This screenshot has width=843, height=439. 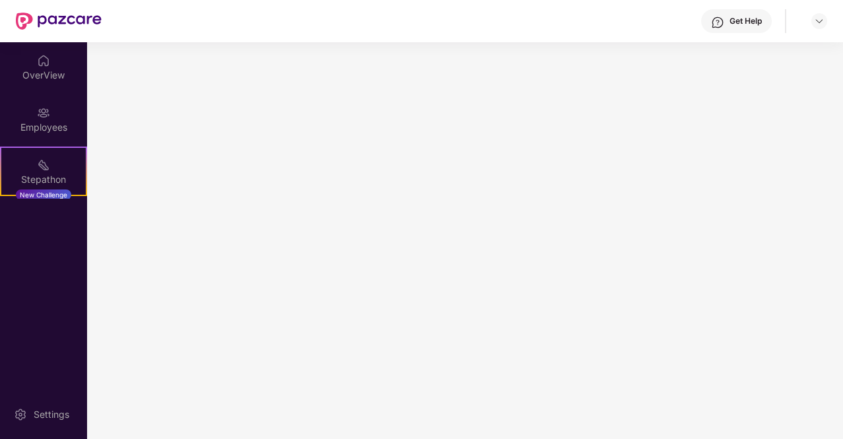 I want to click on div: New Challenge, so click(x=44, y=195).